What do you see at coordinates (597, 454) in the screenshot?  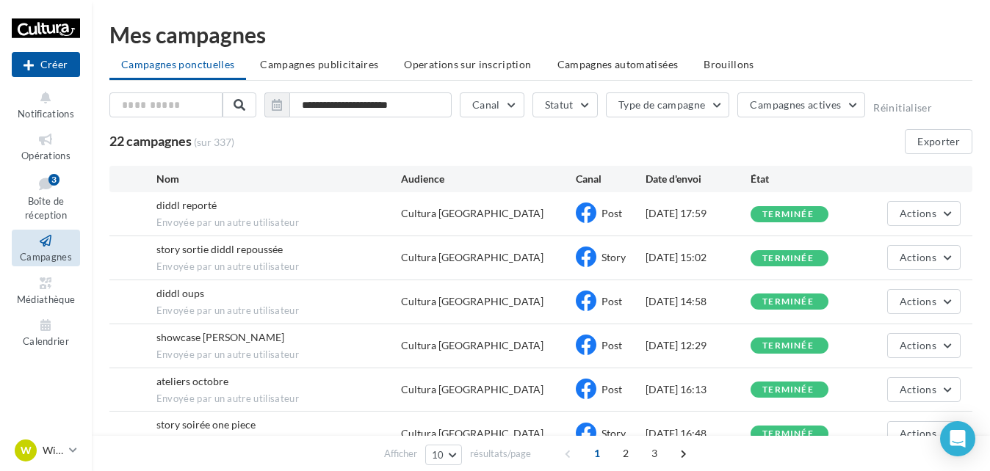 I see `span: 1` at bounding box center [597, 454].